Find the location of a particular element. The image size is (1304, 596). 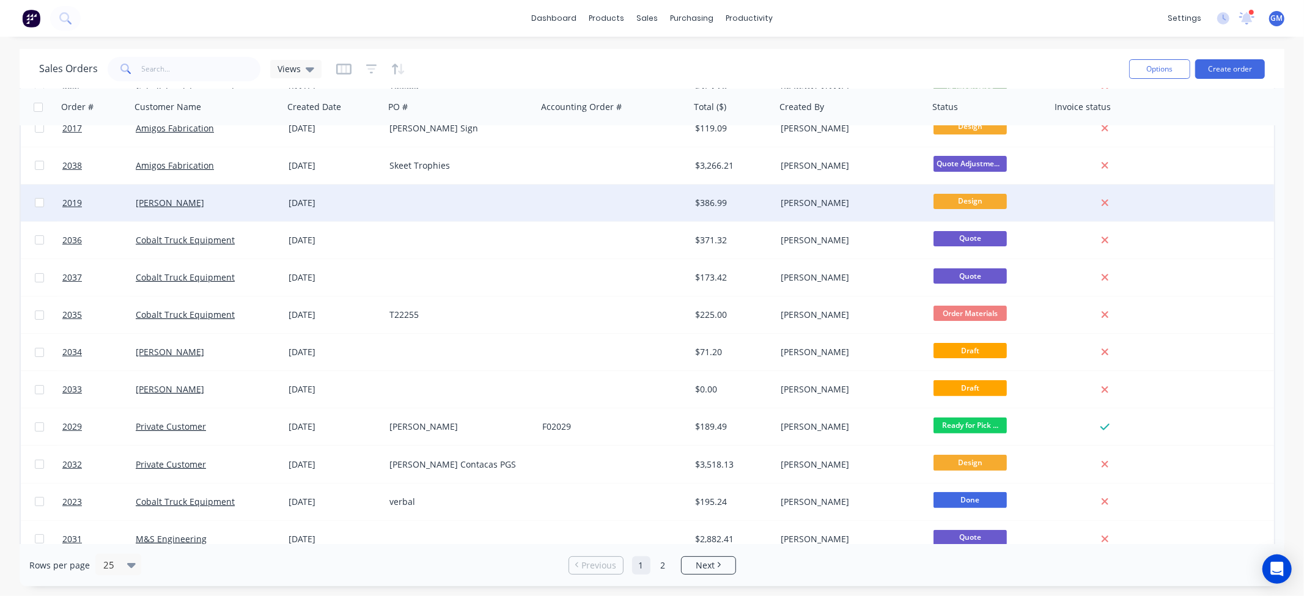

a: 2029 is located at coordinates (99, 427).